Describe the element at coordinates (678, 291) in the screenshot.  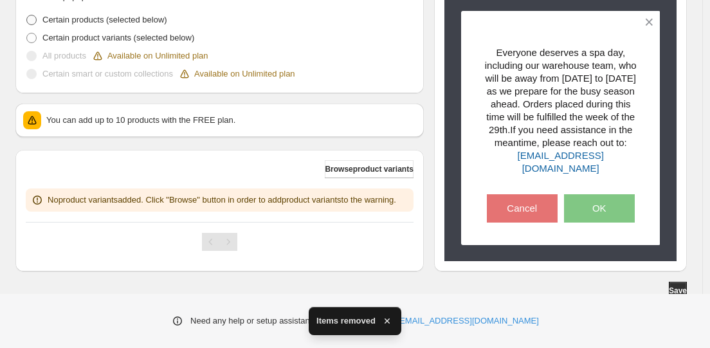
I see `span: Save` at that location.